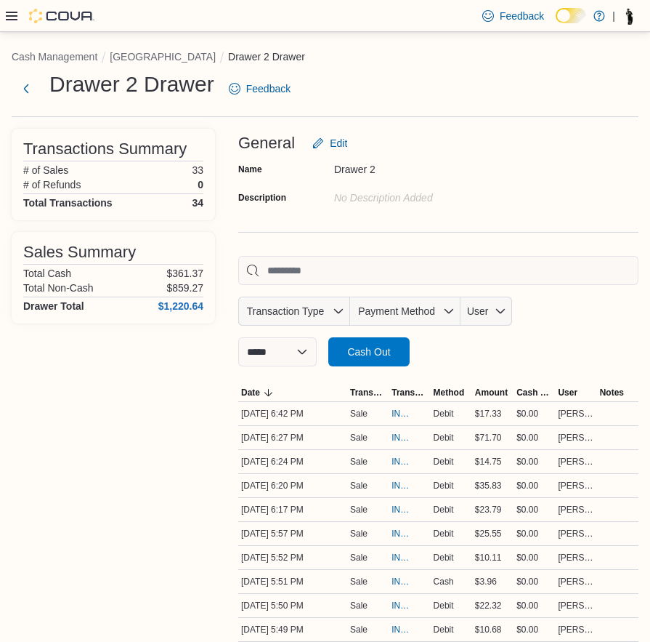  What do you see at coordinates (409, 485) in the screenshot?
I see `button: INB8VG-52987` at bounding box center [409, 485].